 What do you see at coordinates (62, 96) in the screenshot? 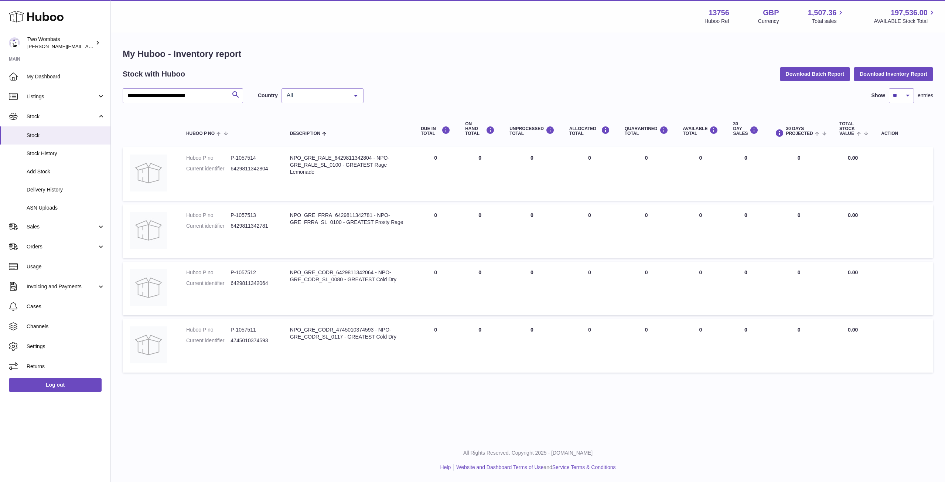
I see `span: Listings` at bounding box center [62, 96].